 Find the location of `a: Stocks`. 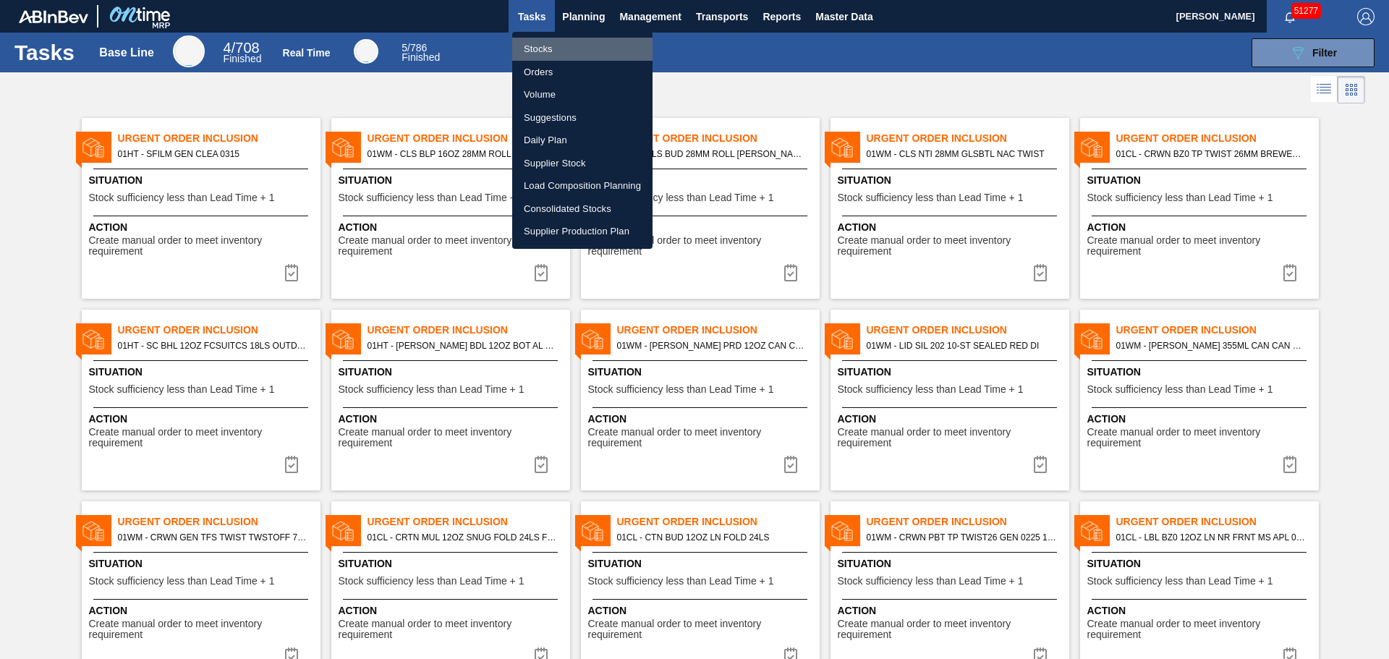

a: Stocks is located at coordinates (582, 49).